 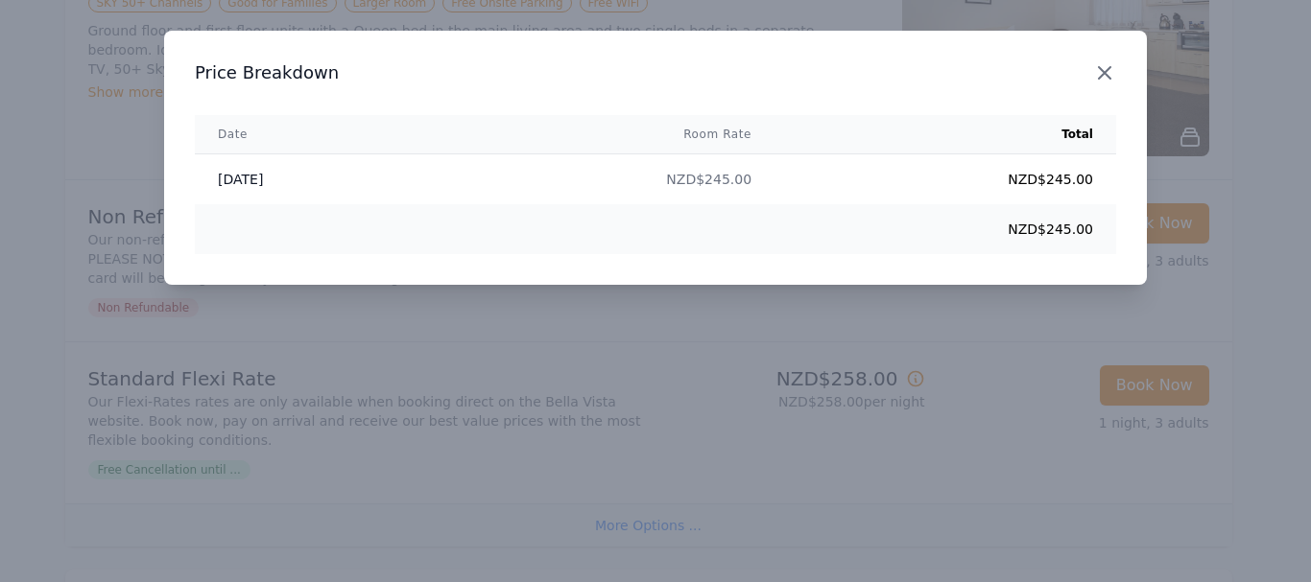 I want to click on th: Room Rate, so click(x=604, y=134).